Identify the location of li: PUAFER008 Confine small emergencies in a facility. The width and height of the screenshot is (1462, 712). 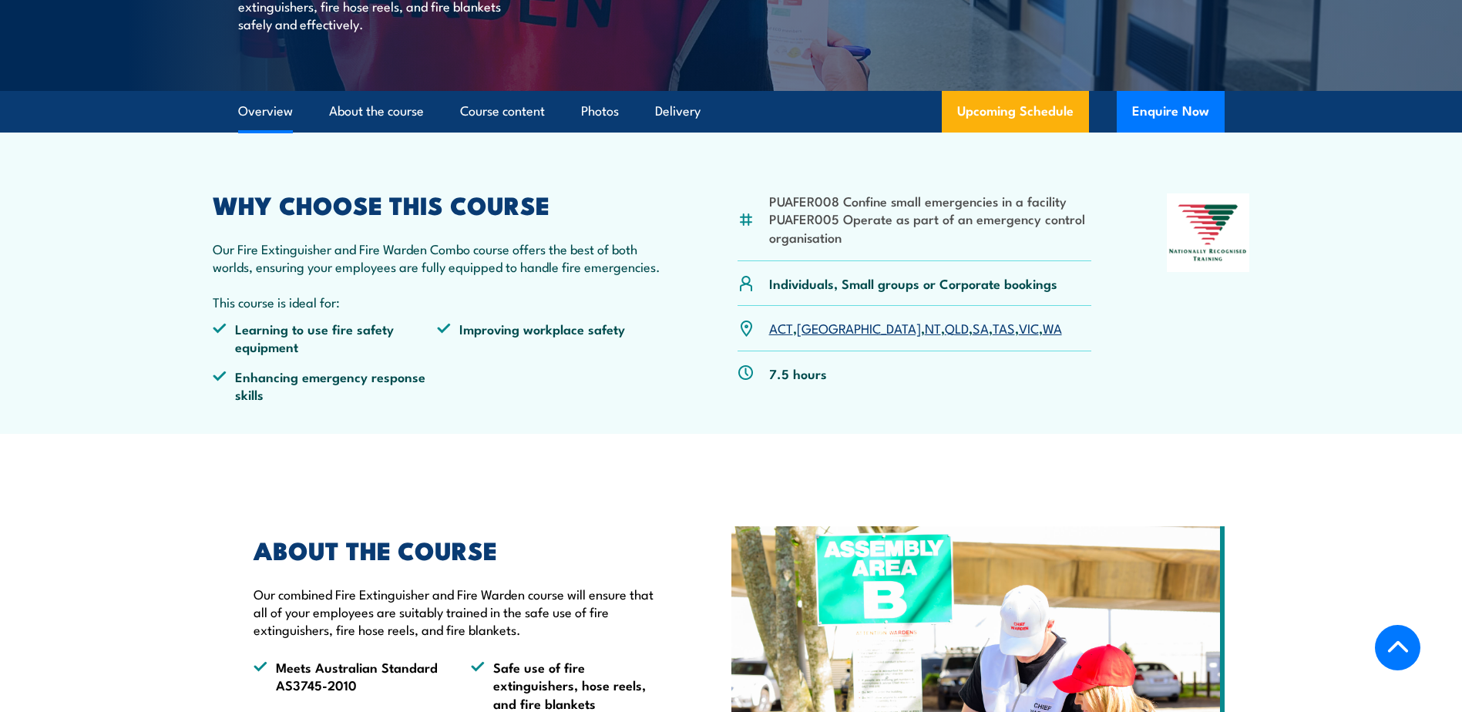
(930, 200).